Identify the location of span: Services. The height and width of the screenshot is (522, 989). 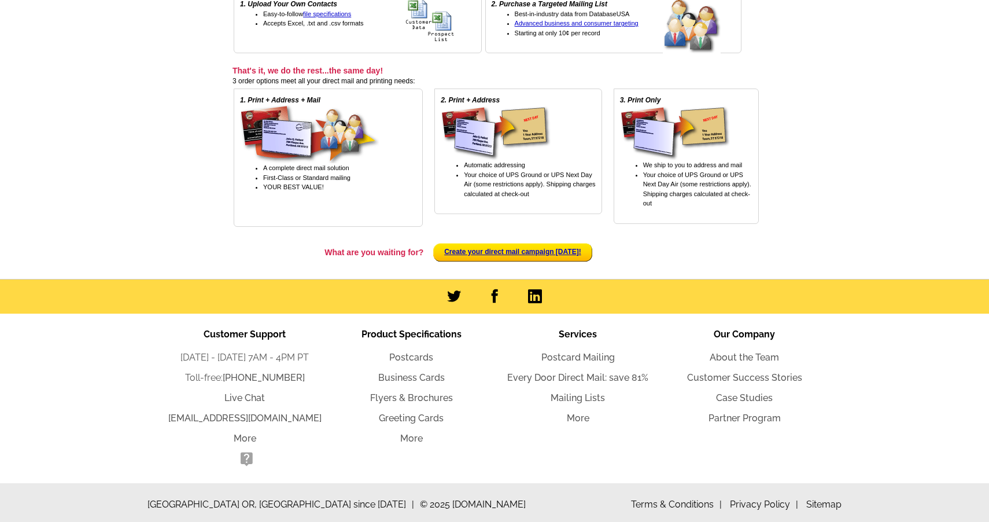
(578, 334).